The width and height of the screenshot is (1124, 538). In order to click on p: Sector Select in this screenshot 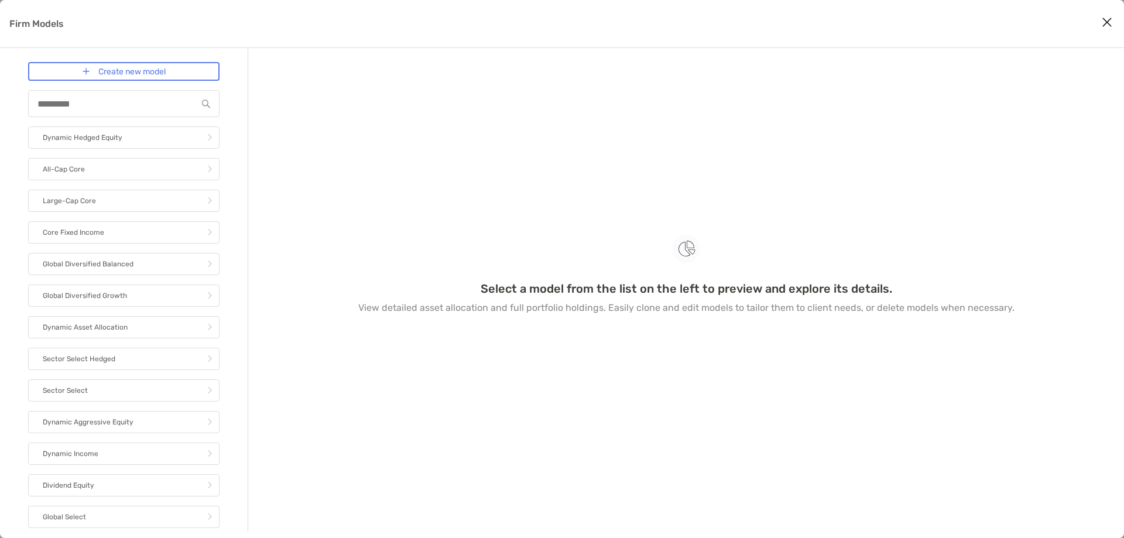, I will do `click(65, 391)`.